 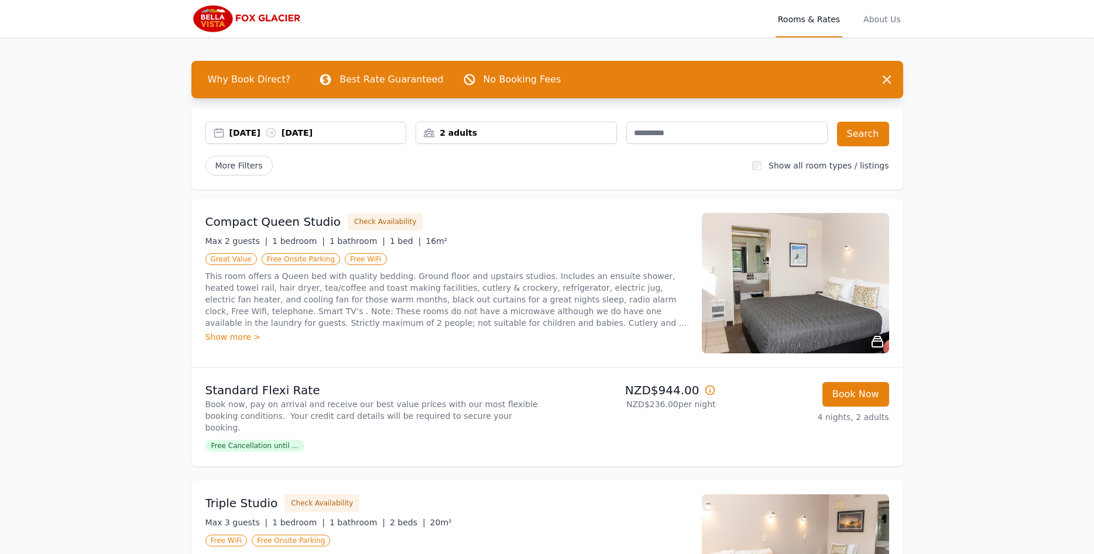 What do you see at coordinates (863, 134) in the screenshot?
I see `button: Search` at bounding box center [863, 134].